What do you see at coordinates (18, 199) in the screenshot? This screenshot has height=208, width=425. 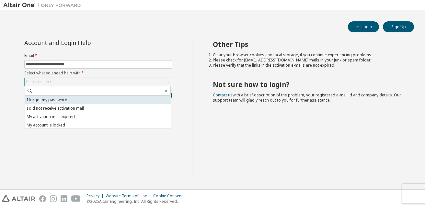 I see `img: altair_logo.svg` at bounding box center [18, 199].